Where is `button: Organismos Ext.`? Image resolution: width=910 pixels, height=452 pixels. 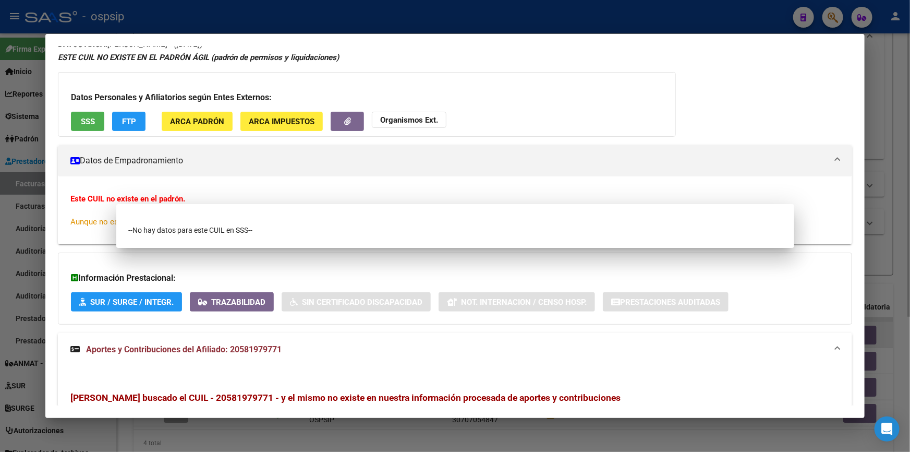
button: Organismos Ext. is located at coordinates (409, 119).